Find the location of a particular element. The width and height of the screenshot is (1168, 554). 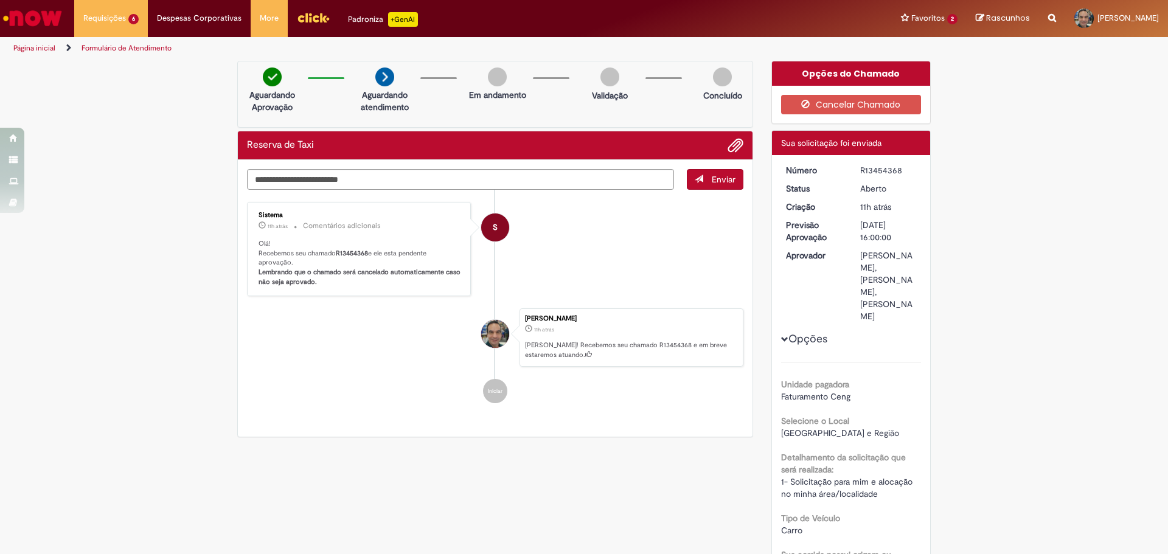

img: check-circle-green.png is located at coordinates (272, 77).